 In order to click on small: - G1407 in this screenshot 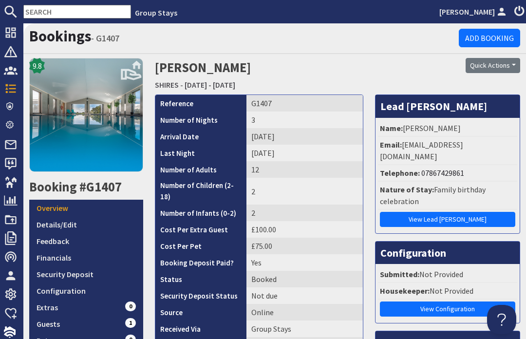, I will do `click(105, 38)`.